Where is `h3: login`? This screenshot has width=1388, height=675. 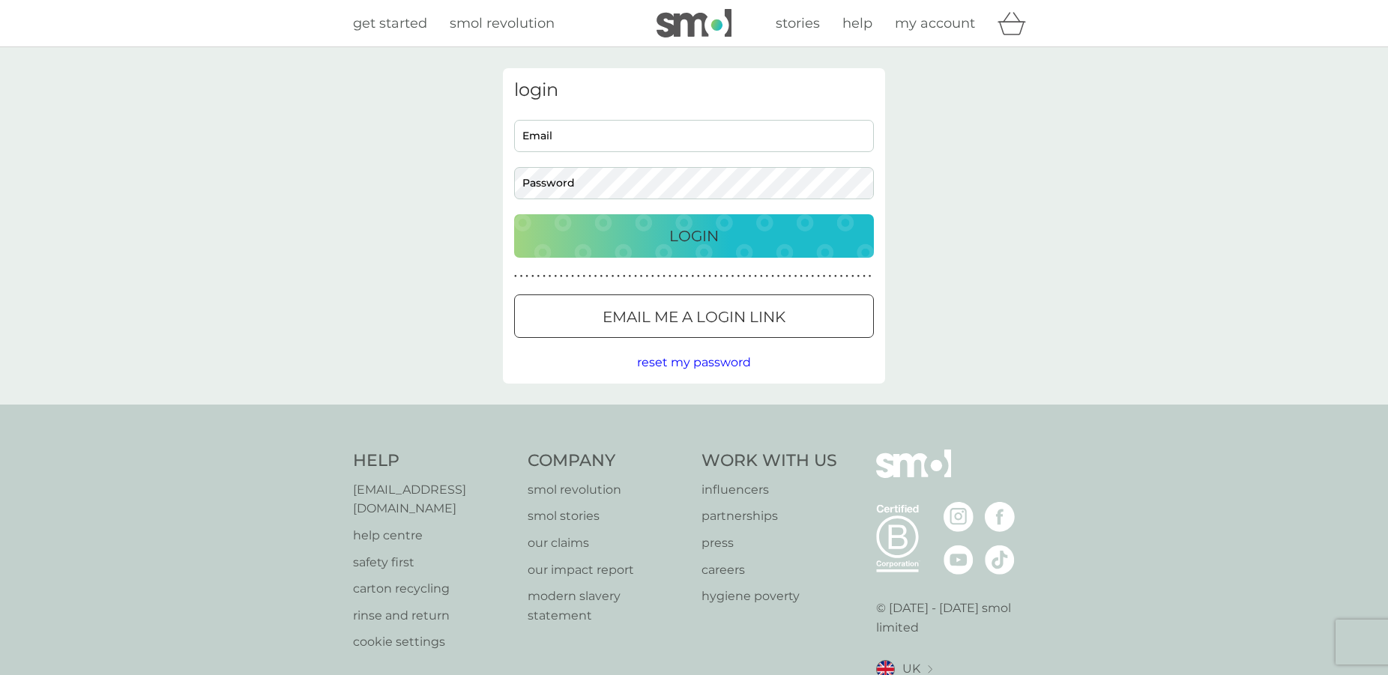
h3: login is located at coordinates (694, 90).